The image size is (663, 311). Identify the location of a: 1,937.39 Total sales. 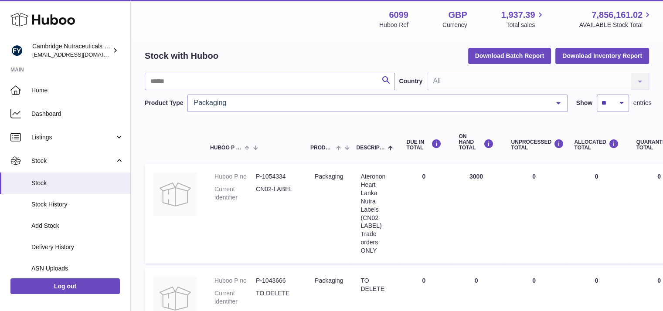
(523, 19).